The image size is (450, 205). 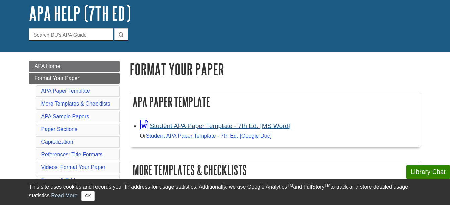 I want to click on a: Figures & Tables, so click(x=61, y=180).